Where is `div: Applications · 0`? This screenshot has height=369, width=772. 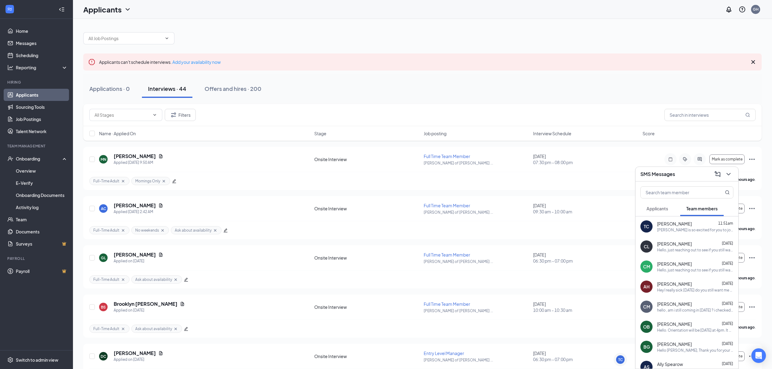 div: Applications · 0 is located at coordinates (109, 88).